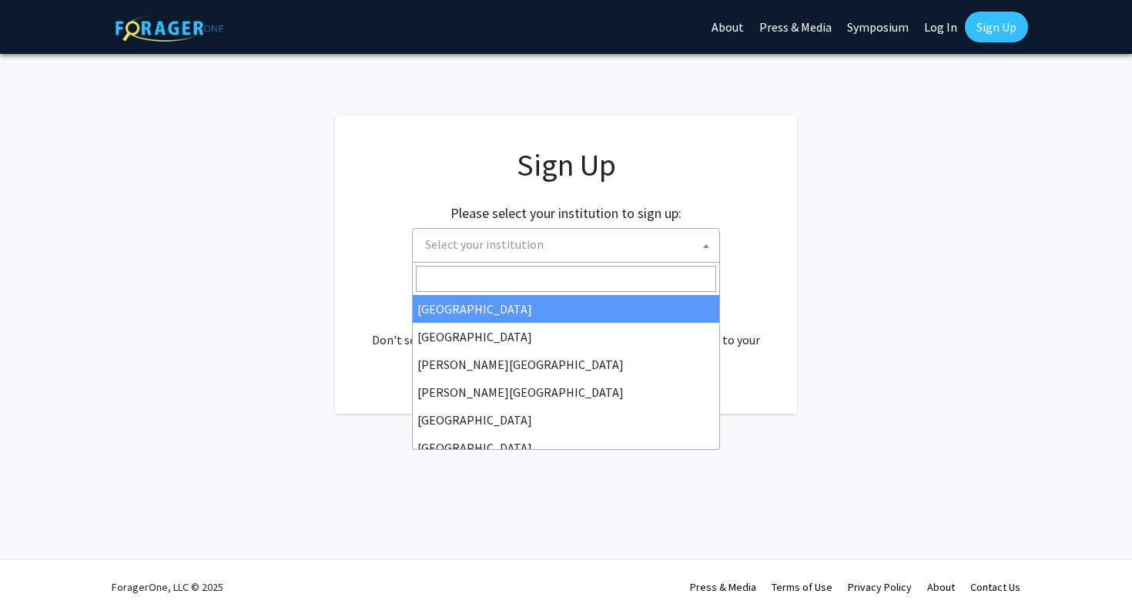 This screenshot has height=614, width=1132. Describe the element at coordinates (169, 28) in the screenshot. I see `img: ForagerOne Logo` at that location.